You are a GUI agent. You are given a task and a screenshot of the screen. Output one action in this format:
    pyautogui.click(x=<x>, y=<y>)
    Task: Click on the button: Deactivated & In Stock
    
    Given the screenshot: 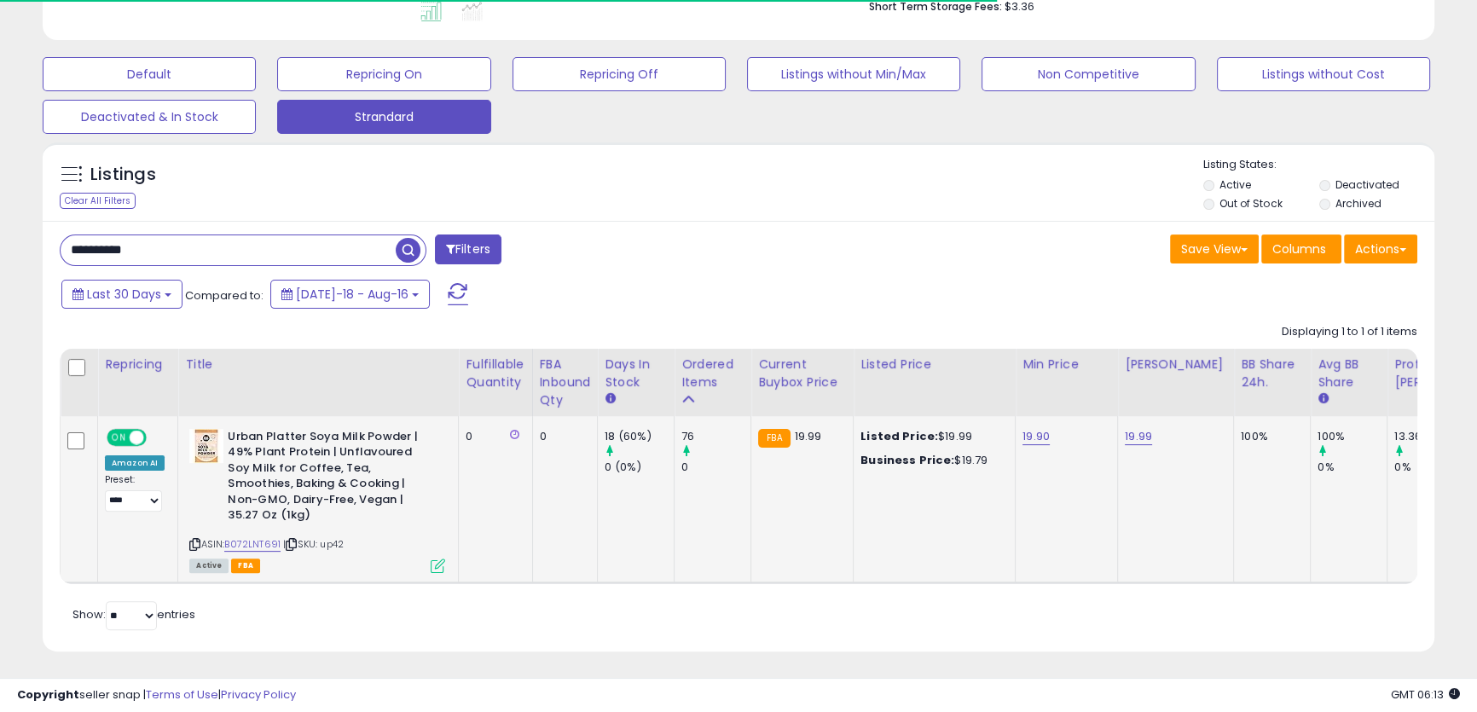 What is the action you would take?
    pyautogui.click(x=149, y=117)
    